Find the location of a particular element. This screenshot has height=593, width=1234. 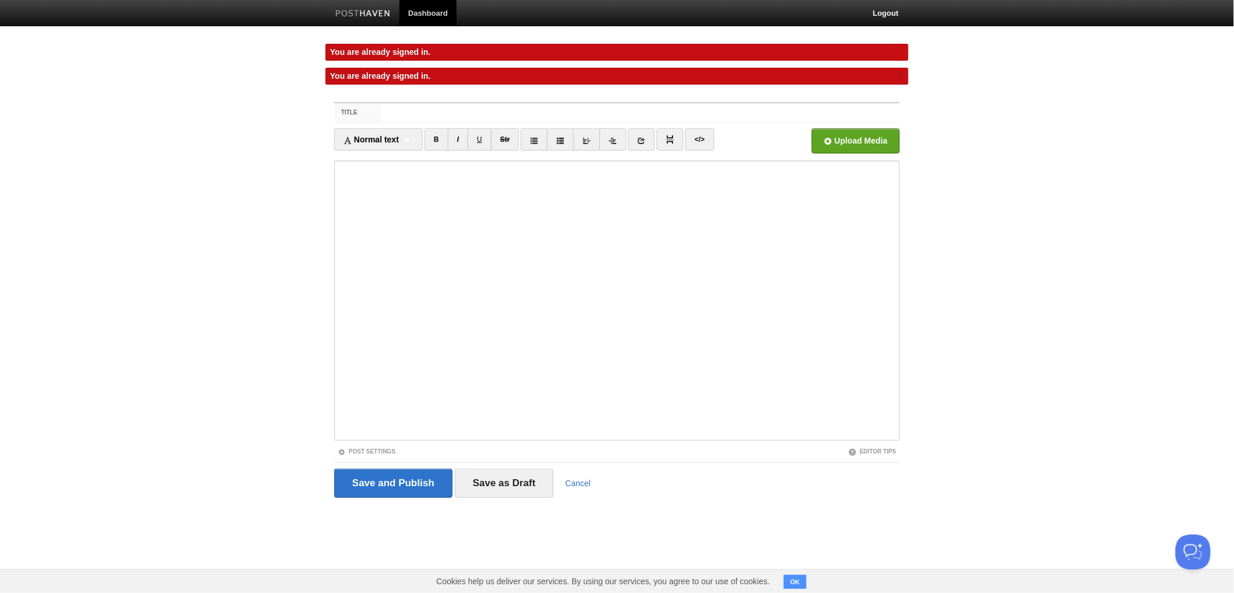

span: Cookies help us deliver our services. By using our services, you agree to our use of cookies. is located at coordinates (603, 581).